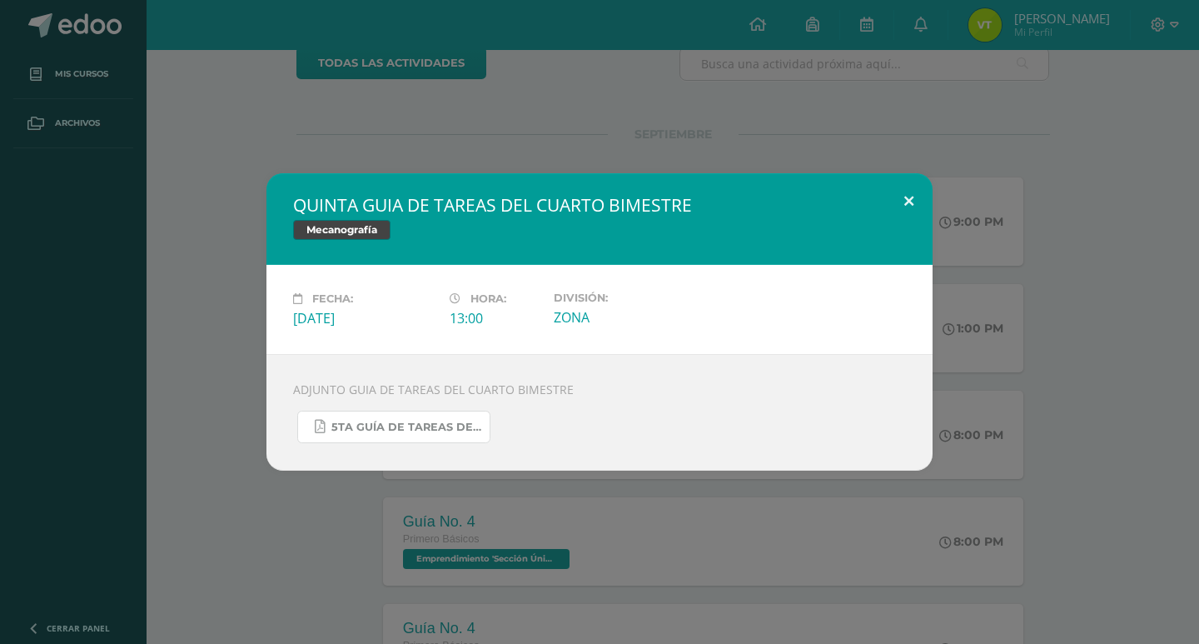 The image size is (1199, 644). I want to click on span: Hora:, so click(488, 298).